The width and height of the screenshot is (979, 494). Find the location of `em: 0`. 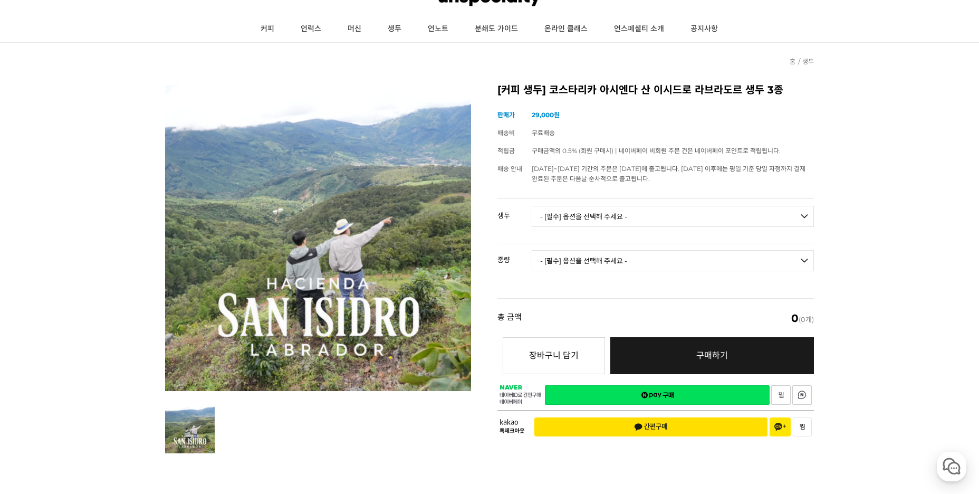

em: 0 is located at coordinates (795, 318).